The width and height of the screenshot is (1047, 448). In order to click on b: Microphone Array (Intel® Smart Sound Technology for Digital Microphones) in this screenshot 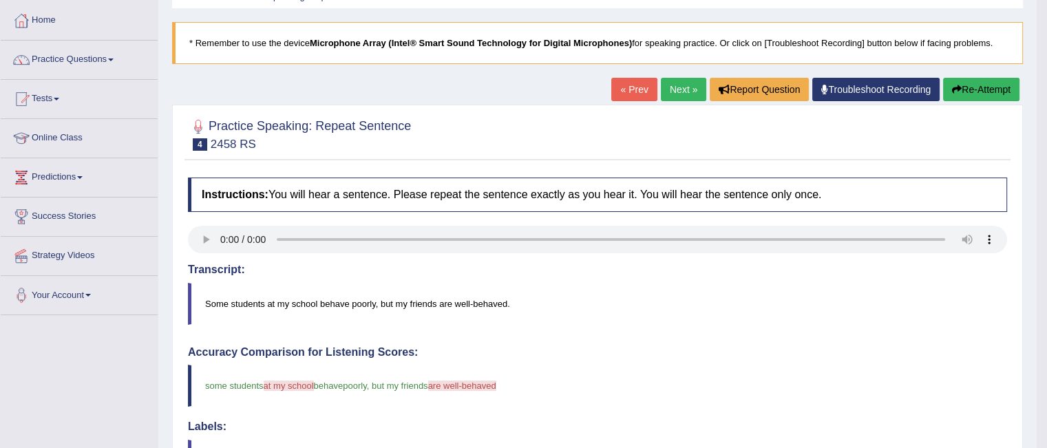, I will do `click(471, 43)`.